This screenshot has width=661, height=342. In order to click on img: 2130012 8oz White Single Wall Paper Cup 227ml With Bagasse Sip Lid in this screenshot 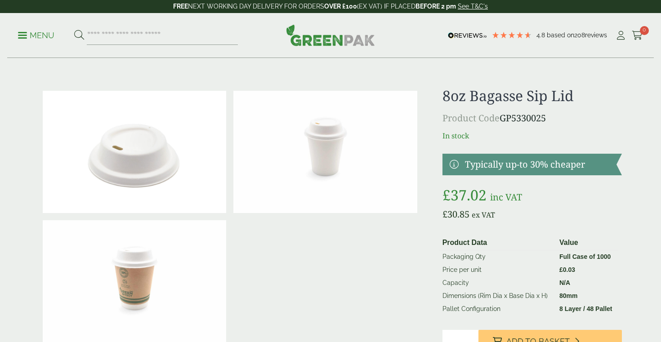, I will do `click(325, 152)`.